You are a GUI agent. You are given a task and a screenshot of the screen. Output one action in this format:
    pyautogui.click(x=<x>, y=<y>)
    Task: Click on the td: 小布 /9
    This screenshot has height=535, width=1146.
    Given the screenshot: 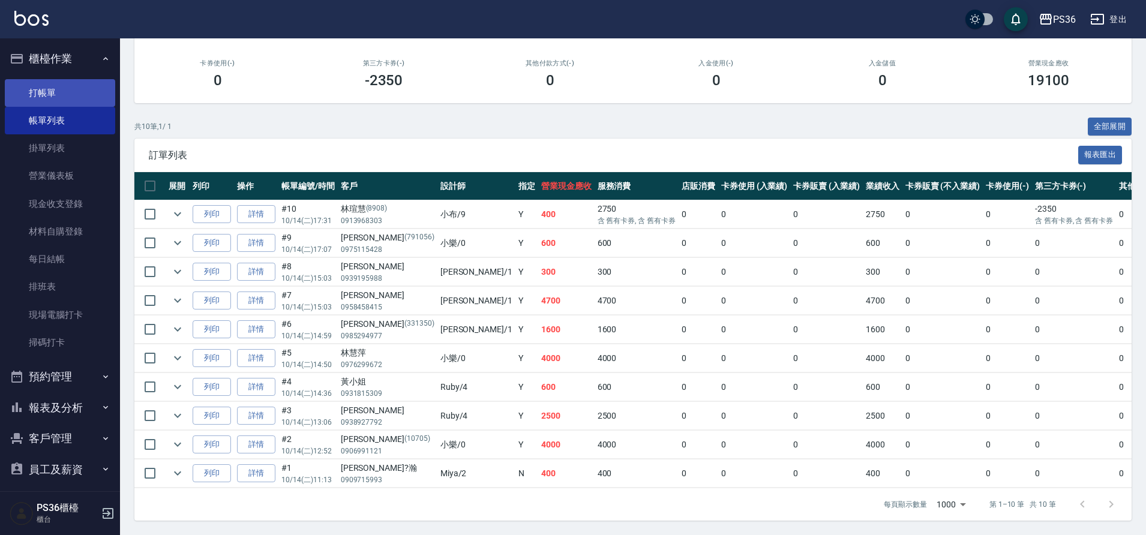 What is the action you would take?
    pyautogui.click(x=476, y=214)
    